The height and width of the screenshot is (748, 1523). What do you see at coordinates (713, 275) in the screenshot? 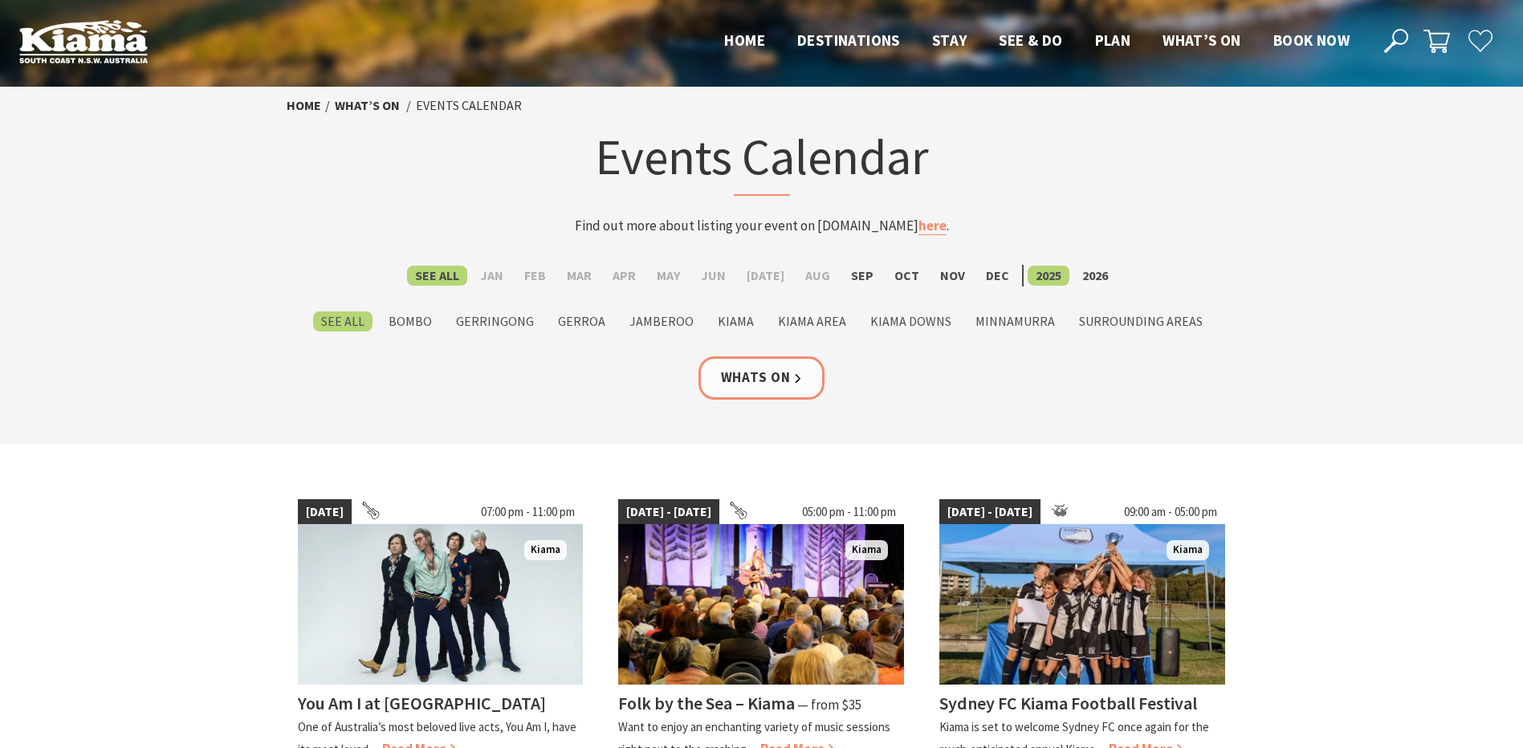
I see `label: Jun` at bounding box center [713, 275].